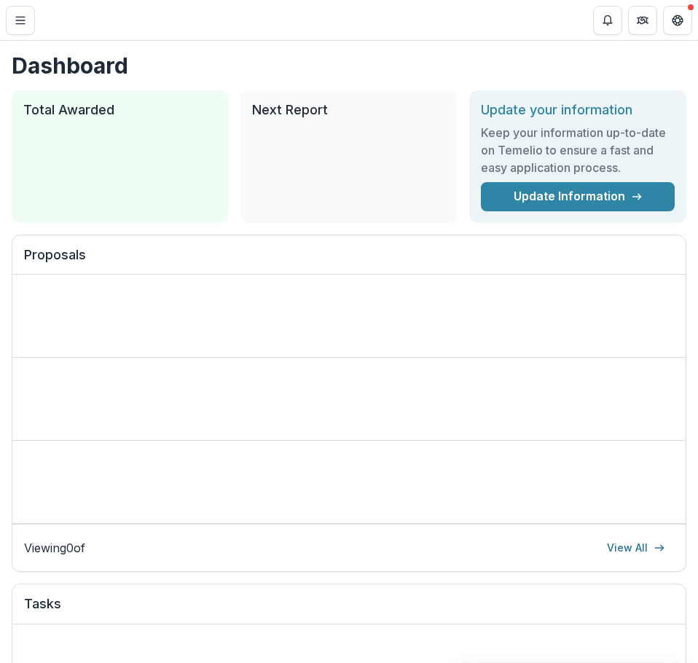  Describe the element at coordinates (349, 110) in the screenshot. I see `h2: Next Report` at that location.